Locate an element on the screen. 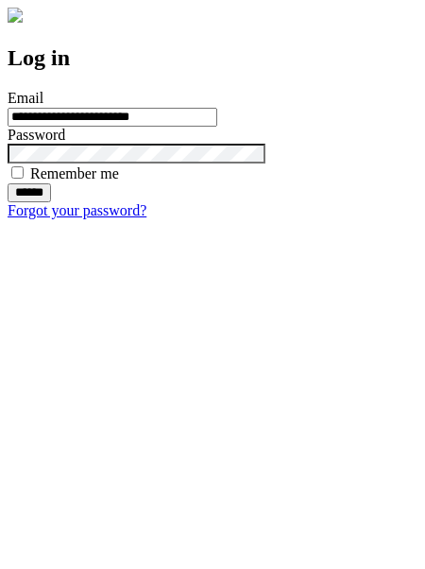  h2: Log in is located at coordinates (213, 58).